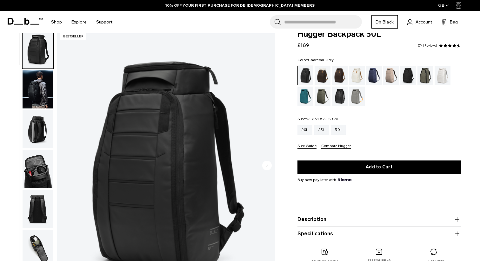 This screenshot has width=480, height=261. Describe the element at coordinates (322, 96) in the screenshot. I see `a: Moss Green` at that location.